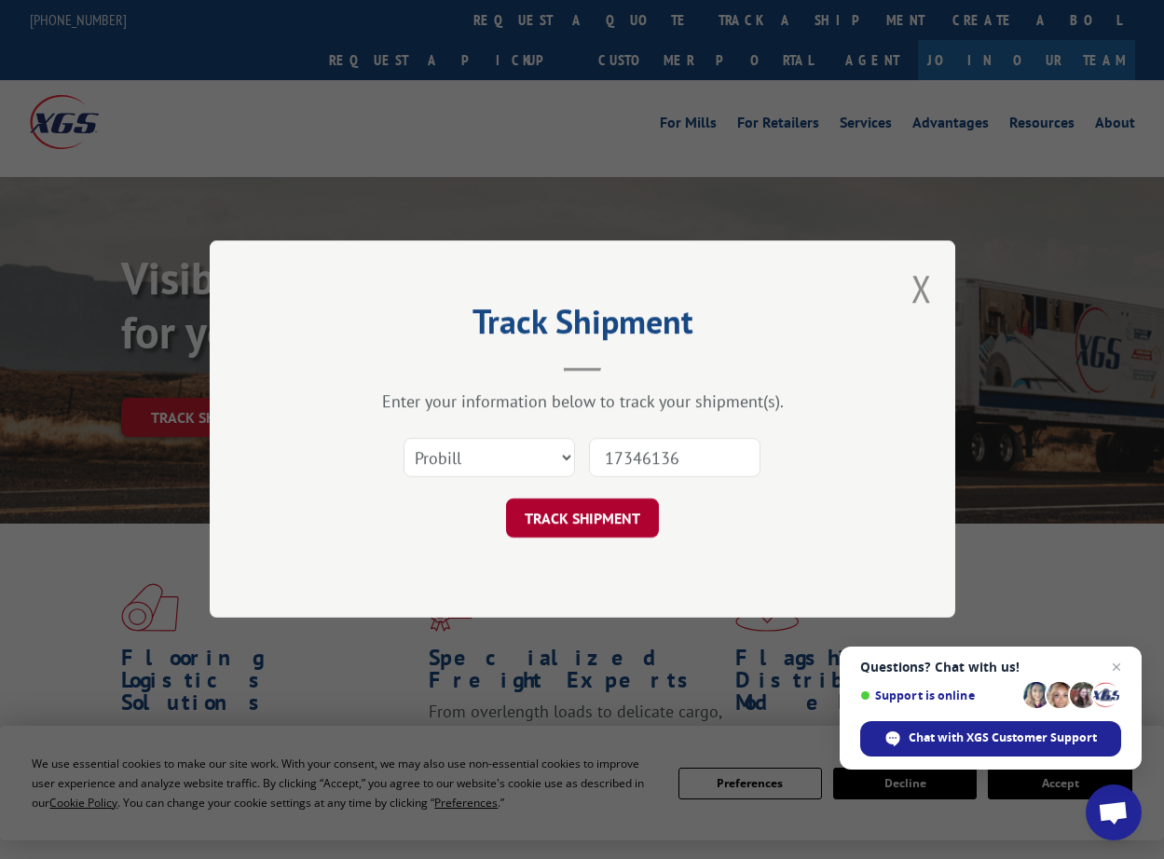 The width and height of the screenshot is (1164, 859). What do you see at coordinates (583, 326) in the screenshot?
I see `h2: Track Shipment` at bounding box center [583, 326].